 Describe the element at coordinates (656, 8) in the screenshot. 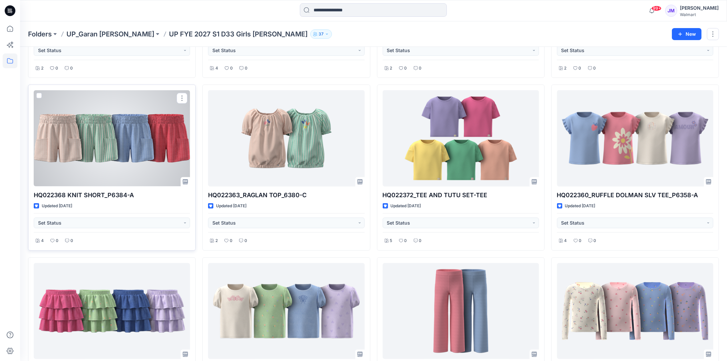

I see `span: 99+` at that location.